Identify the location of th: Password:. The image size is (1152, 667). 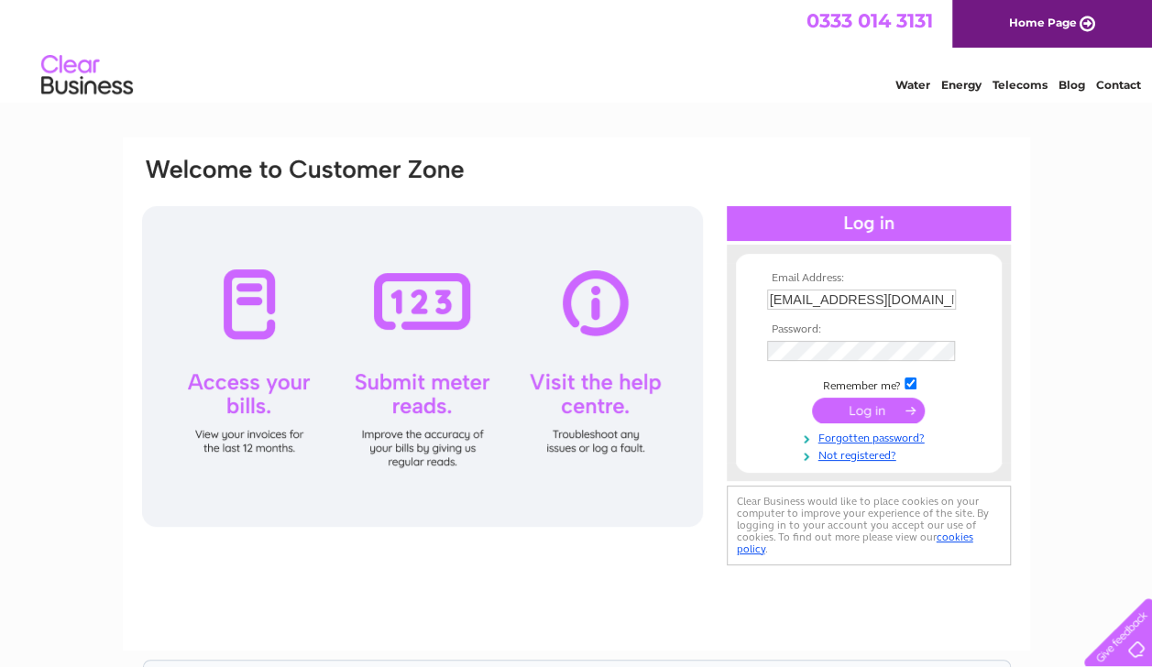
(869, 330).